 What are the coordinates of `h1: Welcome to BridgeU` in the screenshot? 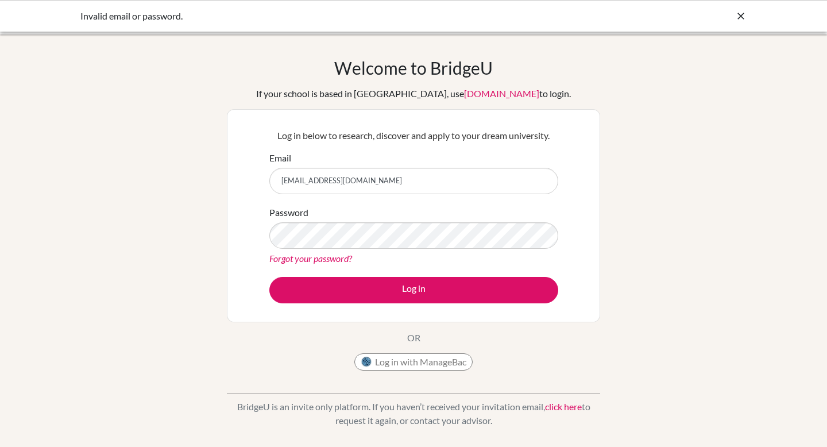 It's located at (413, 68).